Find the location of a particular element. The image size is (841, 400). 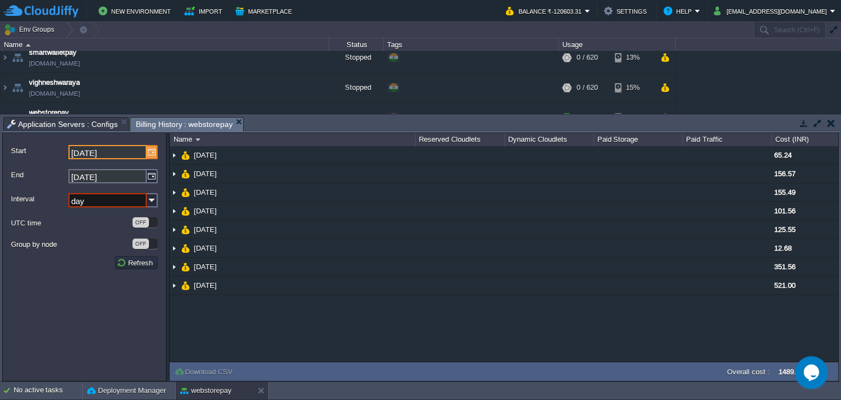

span: Application Servers : Configs is located at coordinates (62, 124).